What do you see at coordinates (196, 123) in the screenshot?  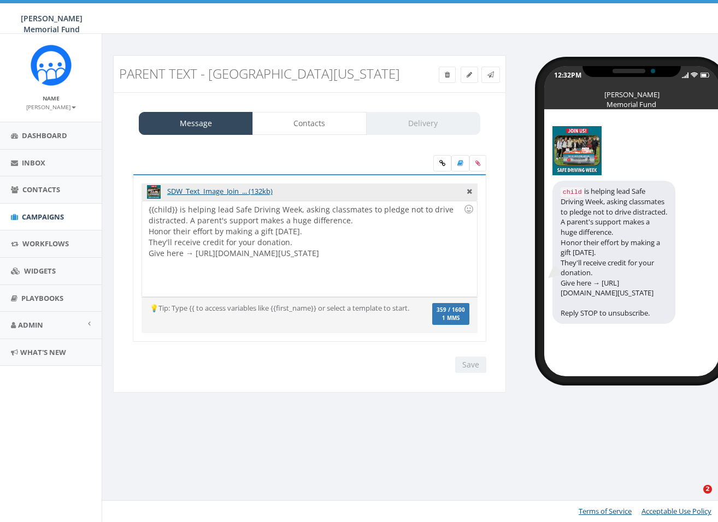 I see `a: Message` at bounding box center [196, 123].